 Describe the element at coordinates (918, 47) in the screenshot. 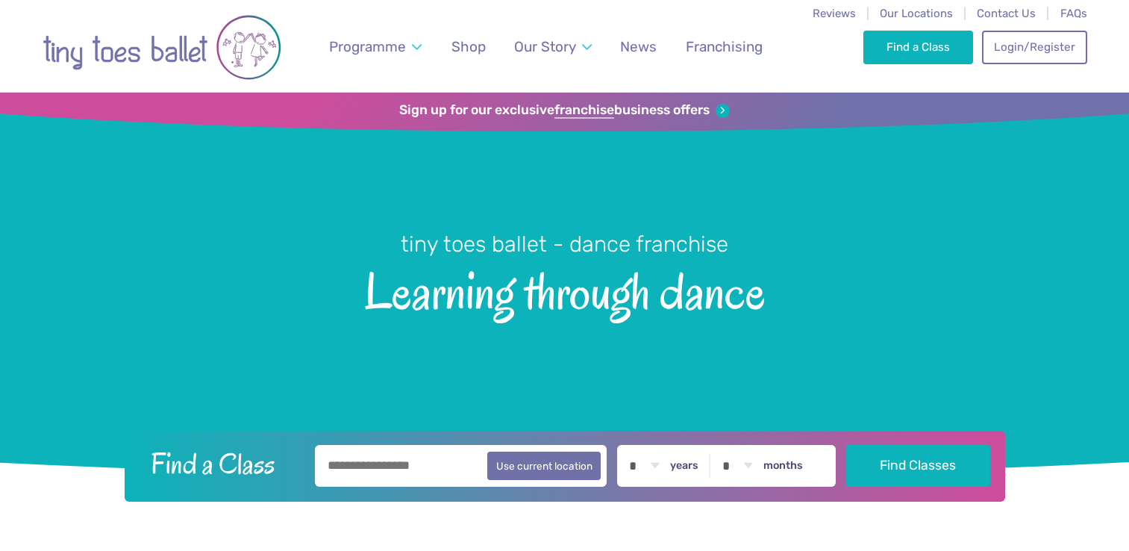

I see `a: Find a Class` at that location.